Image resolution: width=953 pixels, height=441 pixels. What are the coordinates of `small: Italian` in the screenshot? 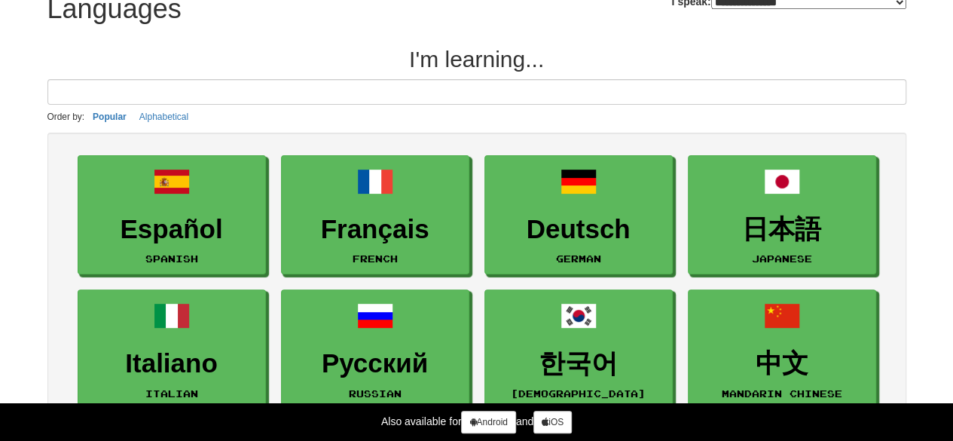 It's located at (172, 393).